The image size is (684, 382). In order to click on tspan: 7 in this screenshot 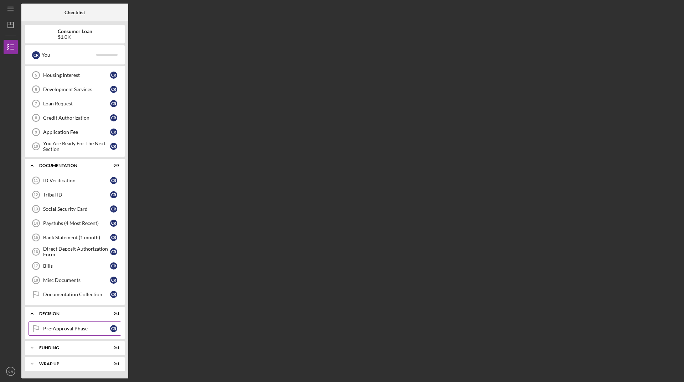, I will do `click(36, 104)`.